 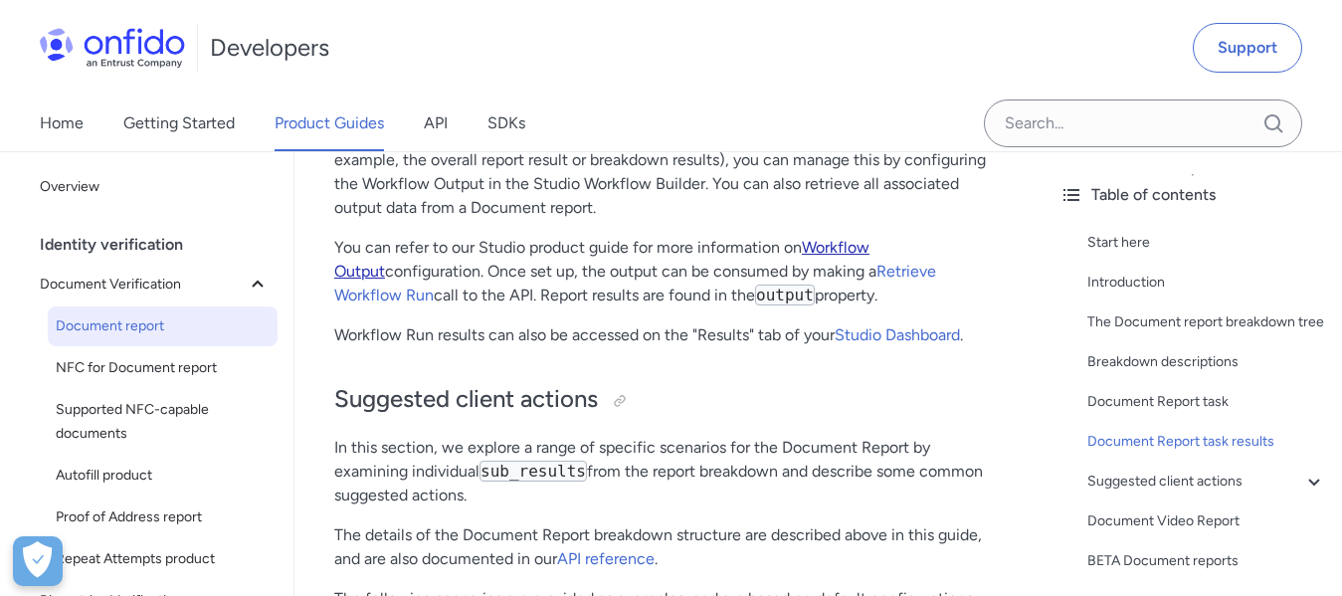 What do you see at coordinates (606, 558) in the screenshot?
I see `a: API reference` at bounding box center [606, 558].